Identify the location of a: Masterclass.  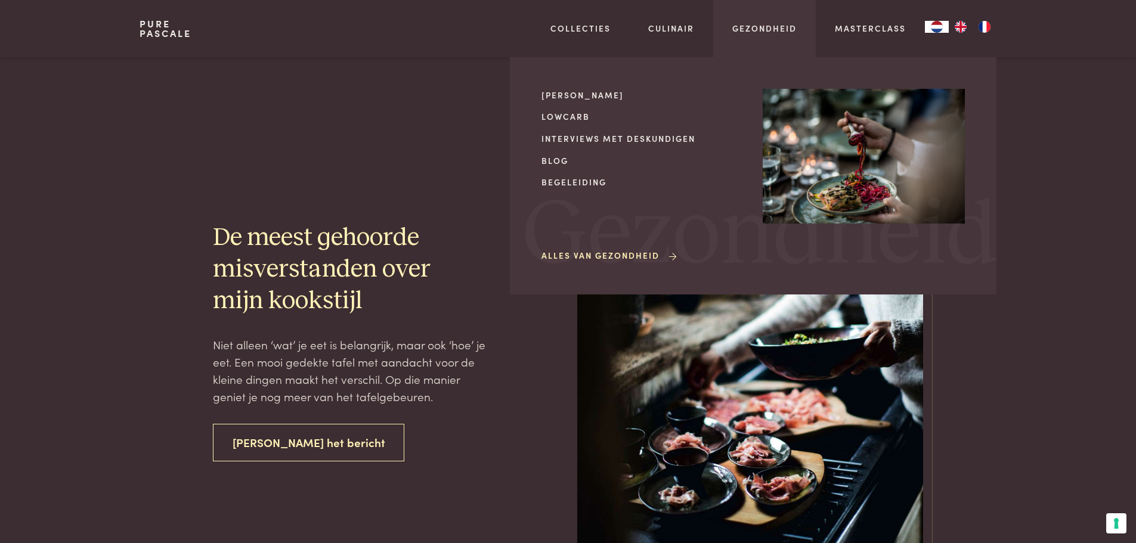
(870, 28).